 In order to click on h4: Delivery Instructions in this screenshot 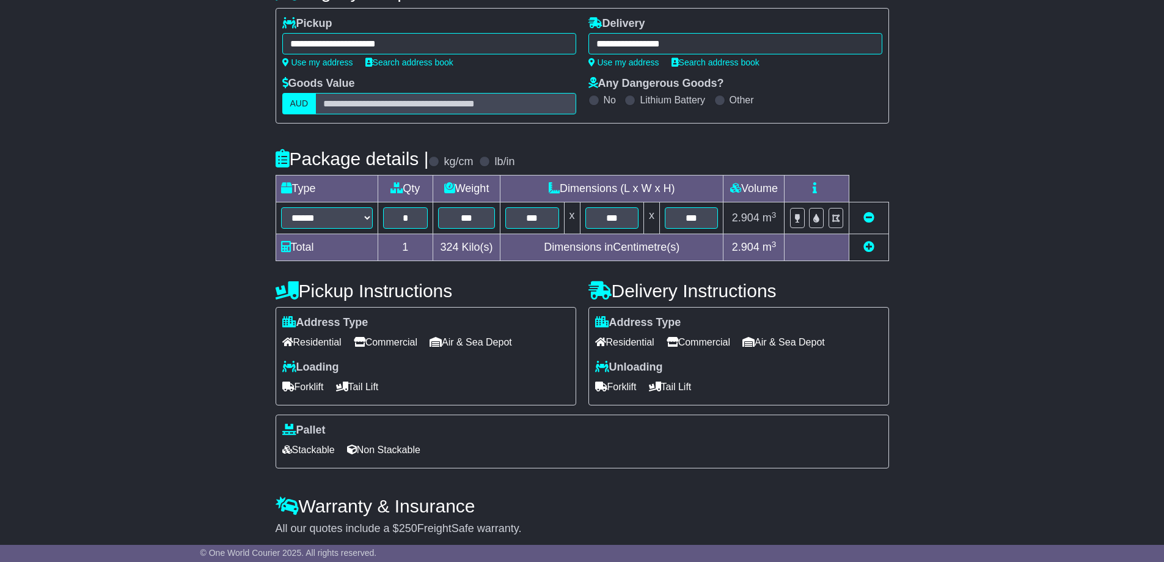, I will do `click(739, 290)`.